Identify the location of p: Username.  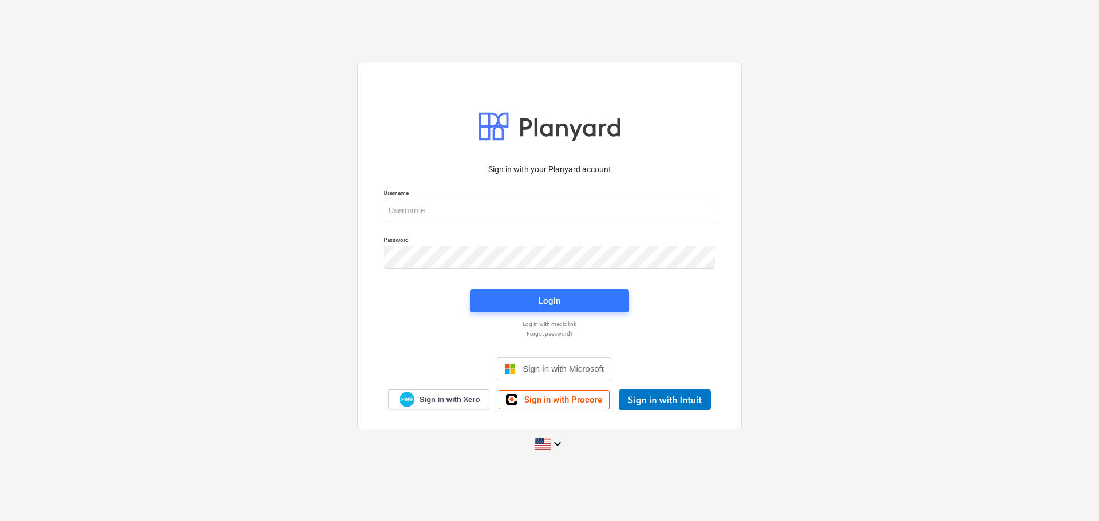
(549, 194).